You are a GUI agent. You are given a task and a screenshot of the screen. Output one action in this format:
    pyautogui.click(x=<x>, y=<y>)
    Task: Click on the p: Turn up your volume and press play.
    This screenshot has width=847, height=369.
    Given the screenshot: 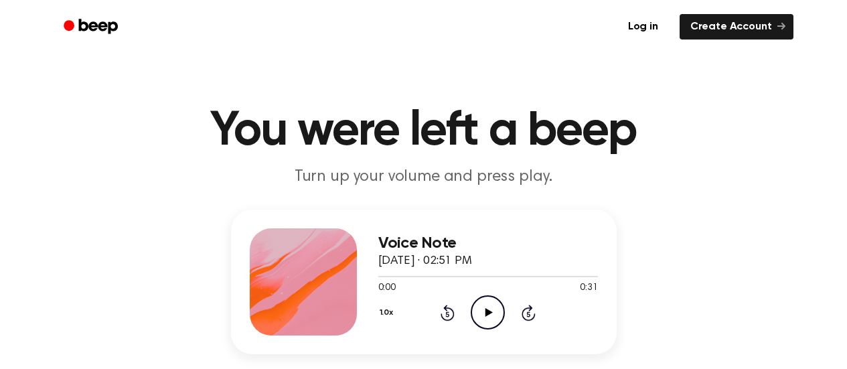 What is the action you would take?
    pyautogui.click(x=424, y=177)
    